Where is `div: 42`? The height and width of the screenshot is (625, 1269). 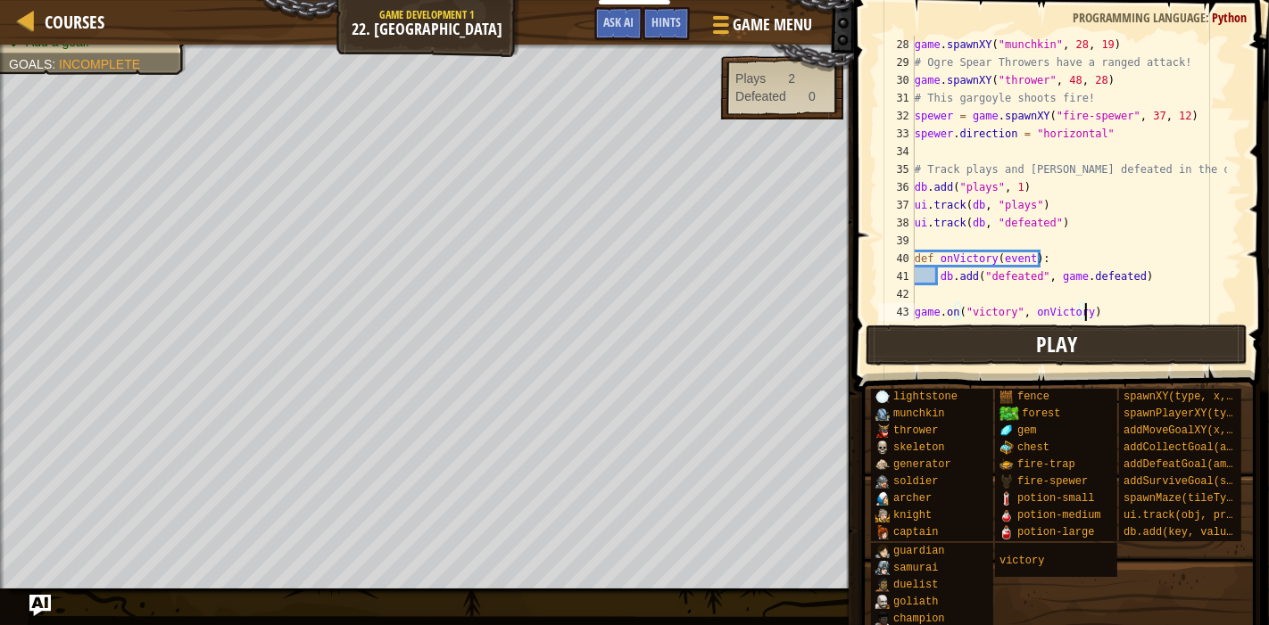 div: 42 is located at coordinates (897, 294).